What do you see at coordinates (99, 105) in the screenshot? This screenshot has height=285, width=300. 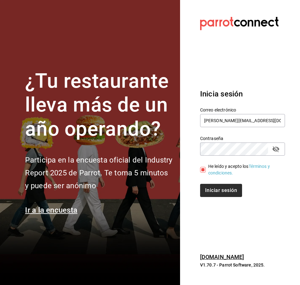 I see `h1: ¿Tu restaurante lleva más de un año operando?` at bounding box center [99, 105].